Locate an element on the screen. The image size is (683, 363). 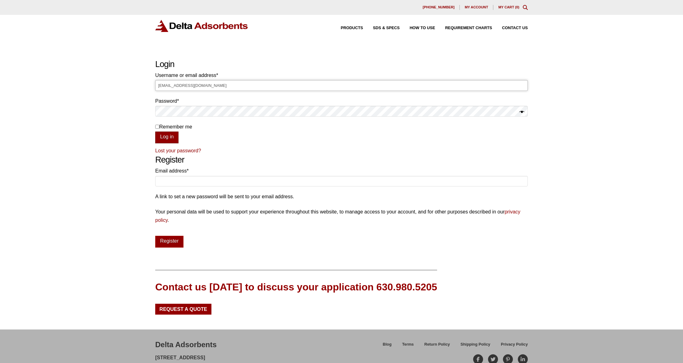
span: Request a Quote is located at coordinates (183, 310).